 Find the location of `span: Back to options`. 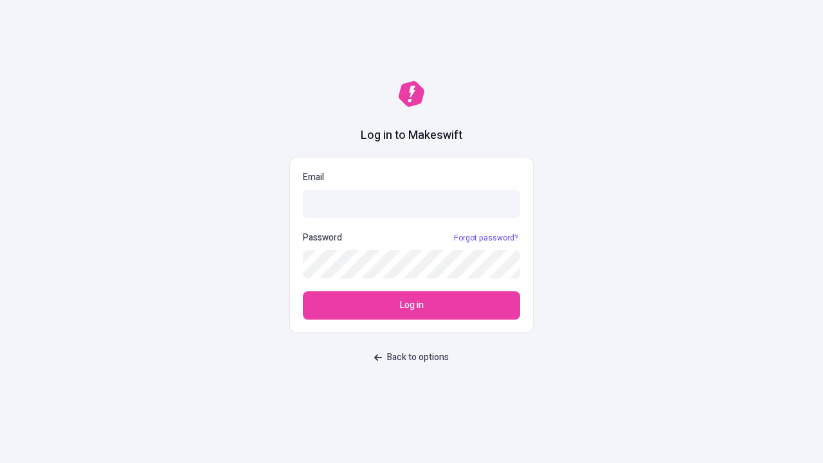

span: Back to options is located at coordinates (418, 358).